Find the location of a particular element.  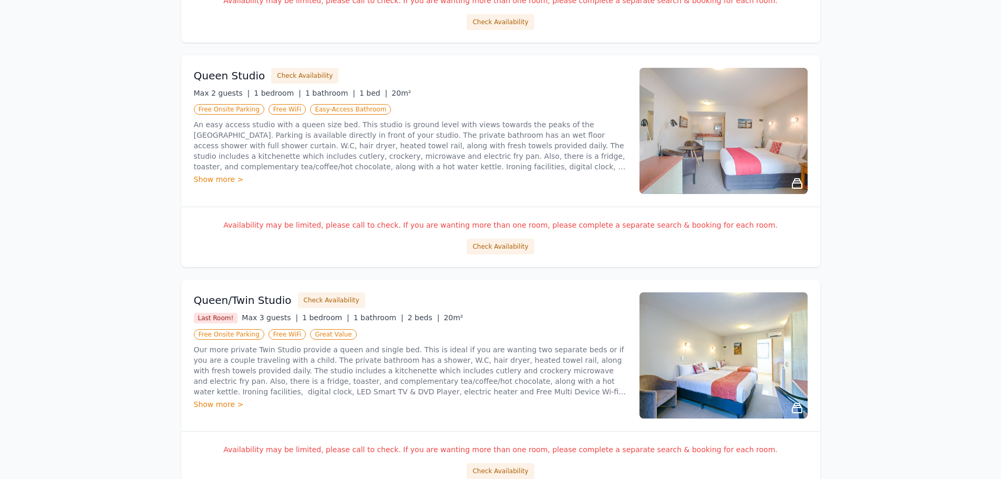

h3: Queen/Twin Studio is located at coordinates (243, 300).